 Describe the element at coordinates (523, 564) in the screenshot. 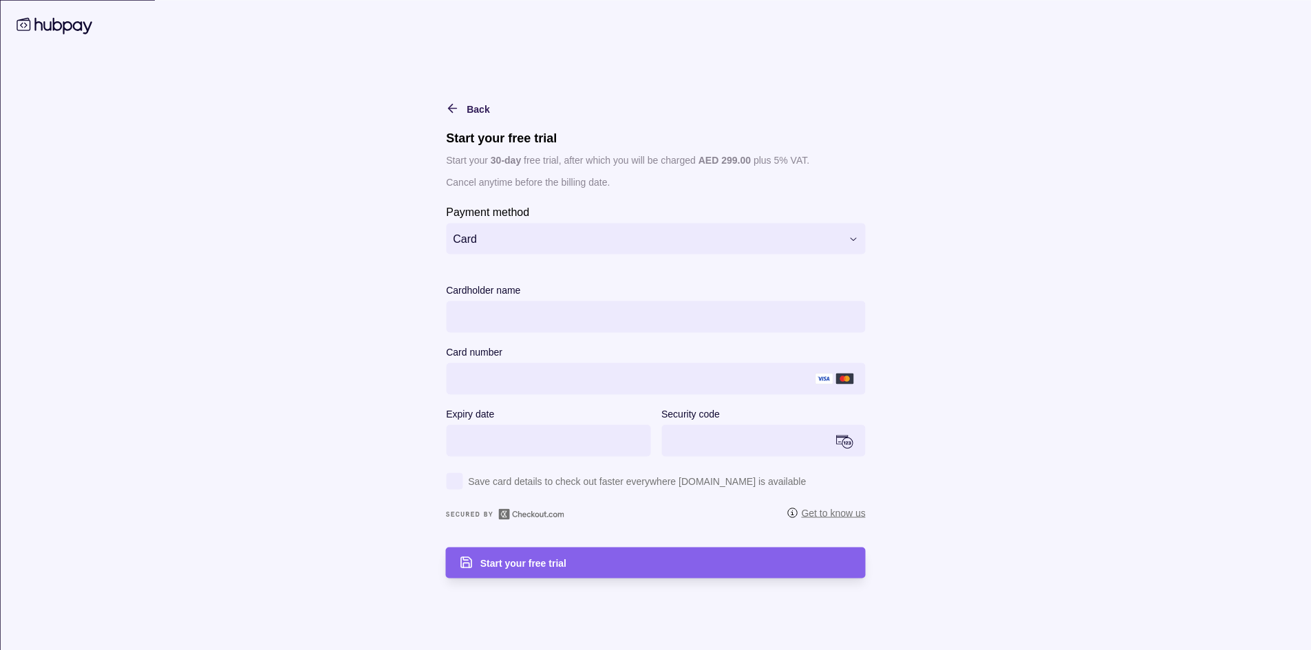

I see `span: Start your free trial` at that location.